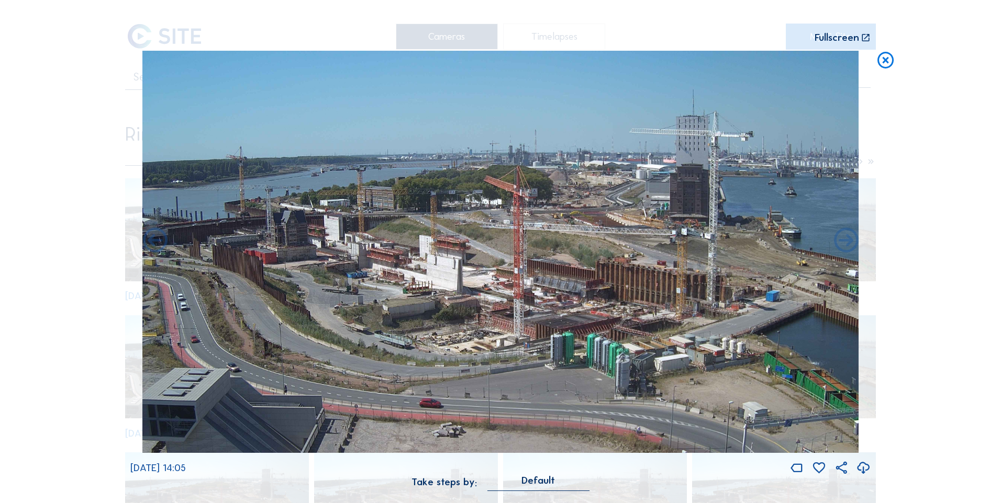  I want to click on img: Image, so click(500, 252).